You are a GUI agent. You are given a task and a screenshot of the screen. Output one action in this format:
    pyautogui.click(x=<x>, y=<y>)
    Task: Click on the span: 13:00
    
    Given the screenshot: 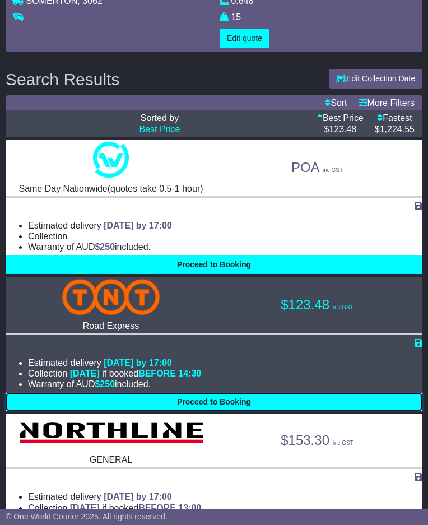 What is the action you would take?
    pyautogui.click(x=189, y=507)
    